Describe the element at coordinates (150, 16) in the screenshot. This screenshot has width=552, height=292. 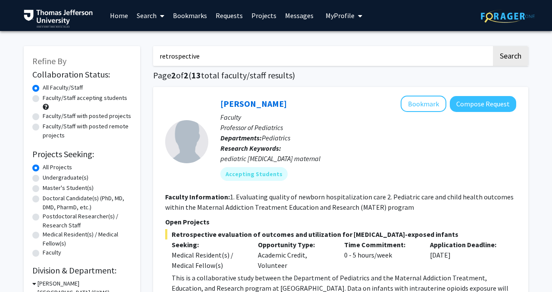
I see `a: Search` at that location.